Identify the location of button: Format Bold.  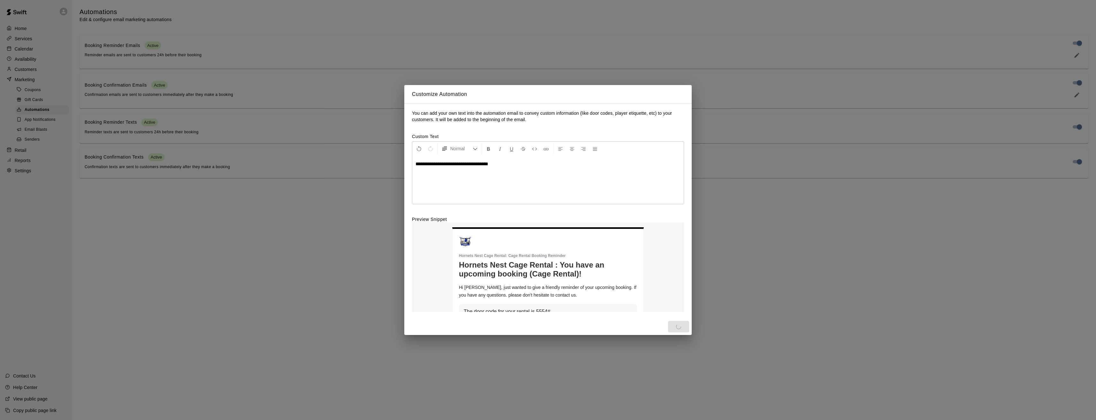
(489, 148).